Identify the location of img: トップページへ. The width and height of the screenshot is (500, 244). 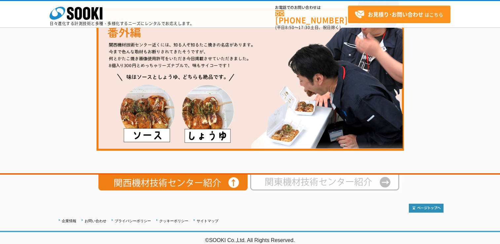
(426, 208).